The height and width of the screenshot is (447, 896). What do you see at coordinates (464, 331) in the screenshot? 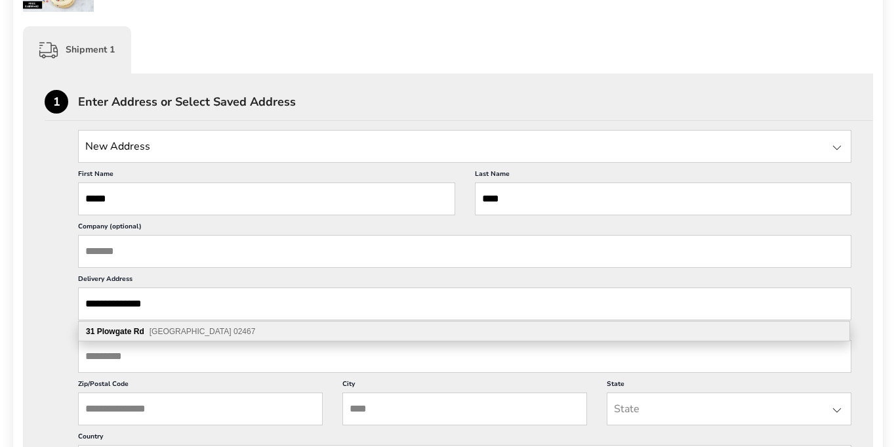
I see `div: 31 Plowgate Rd` at bounding box center [464, 331].